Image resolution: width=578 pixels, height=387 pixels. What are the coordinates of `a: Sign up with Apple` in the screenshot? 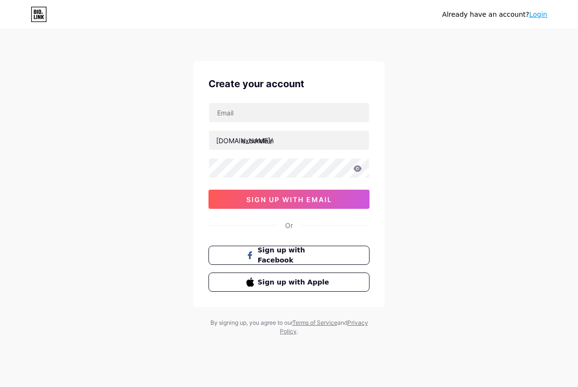 It's located at (289, 282).